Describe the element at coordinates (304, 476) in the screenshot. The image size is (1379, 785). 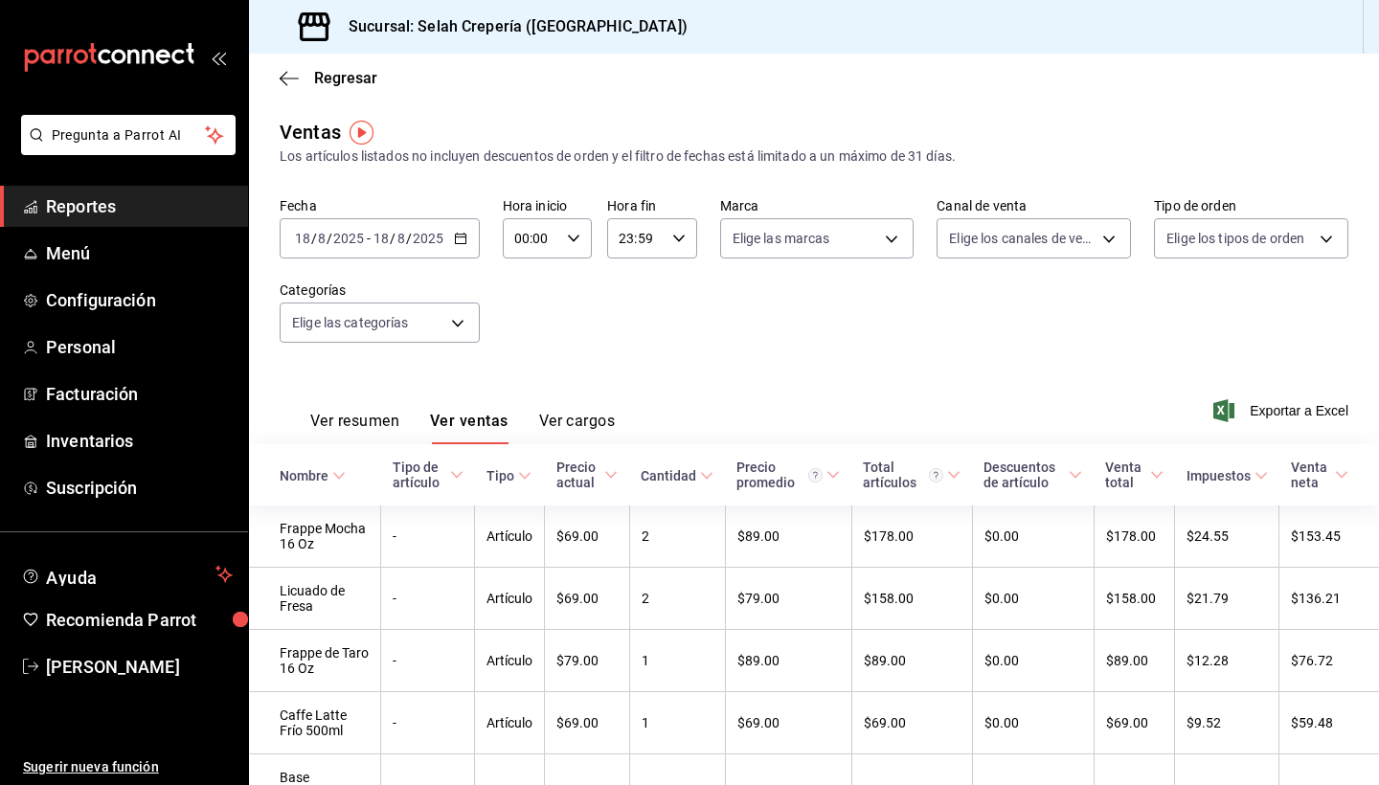
I see `div: Nombre` at that location.